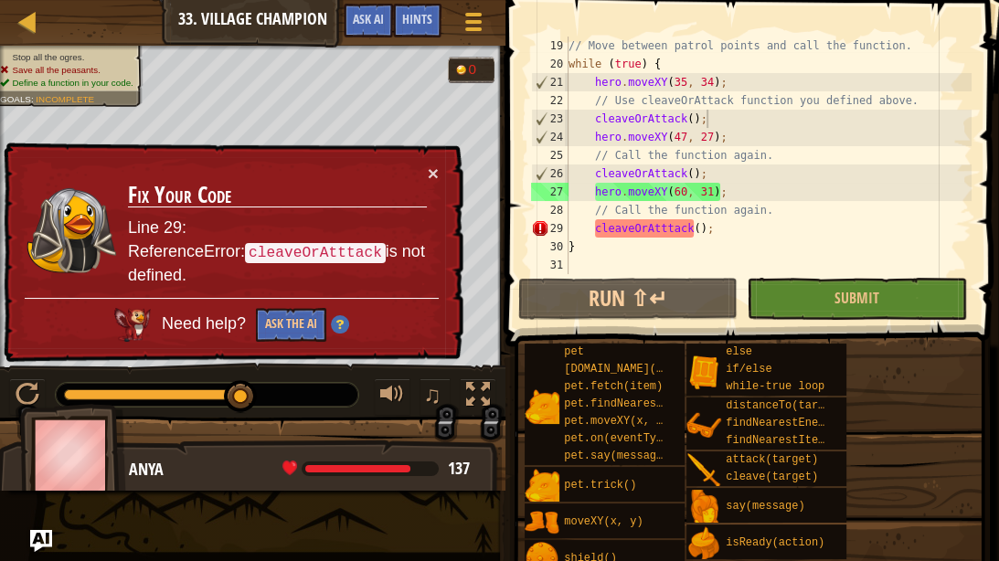  I want to click on div: 27, so click(549, 192).